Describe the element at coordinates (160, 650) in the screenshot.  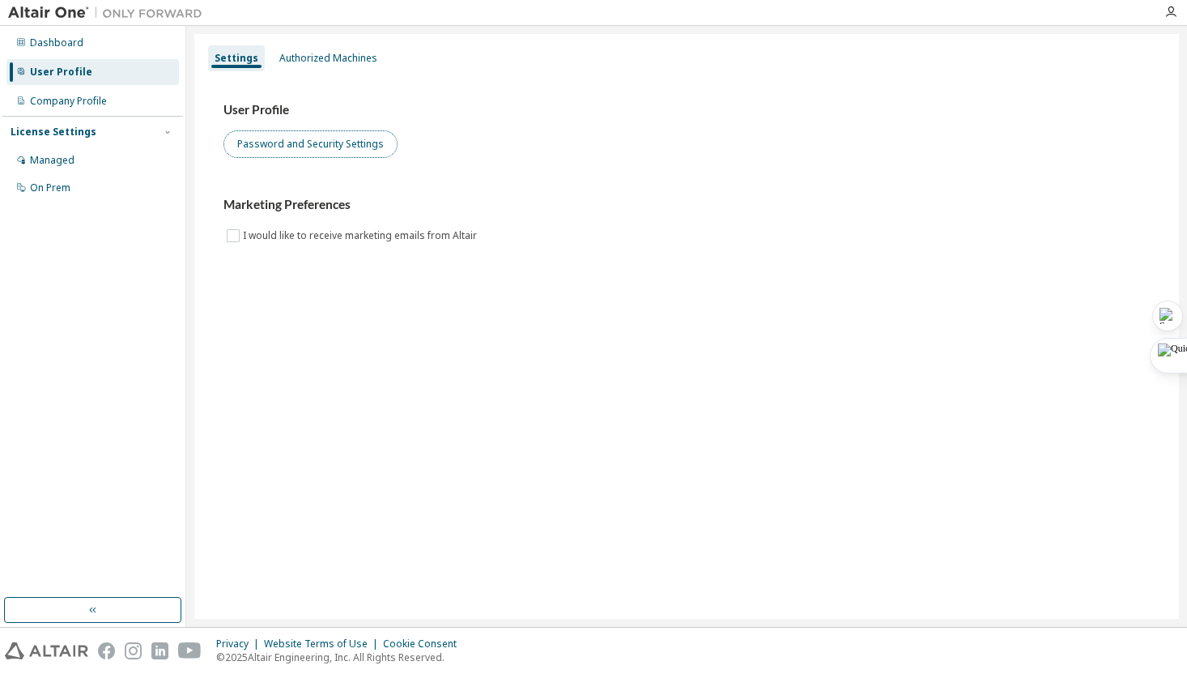
I see `img: linkedin.svg` at that location.